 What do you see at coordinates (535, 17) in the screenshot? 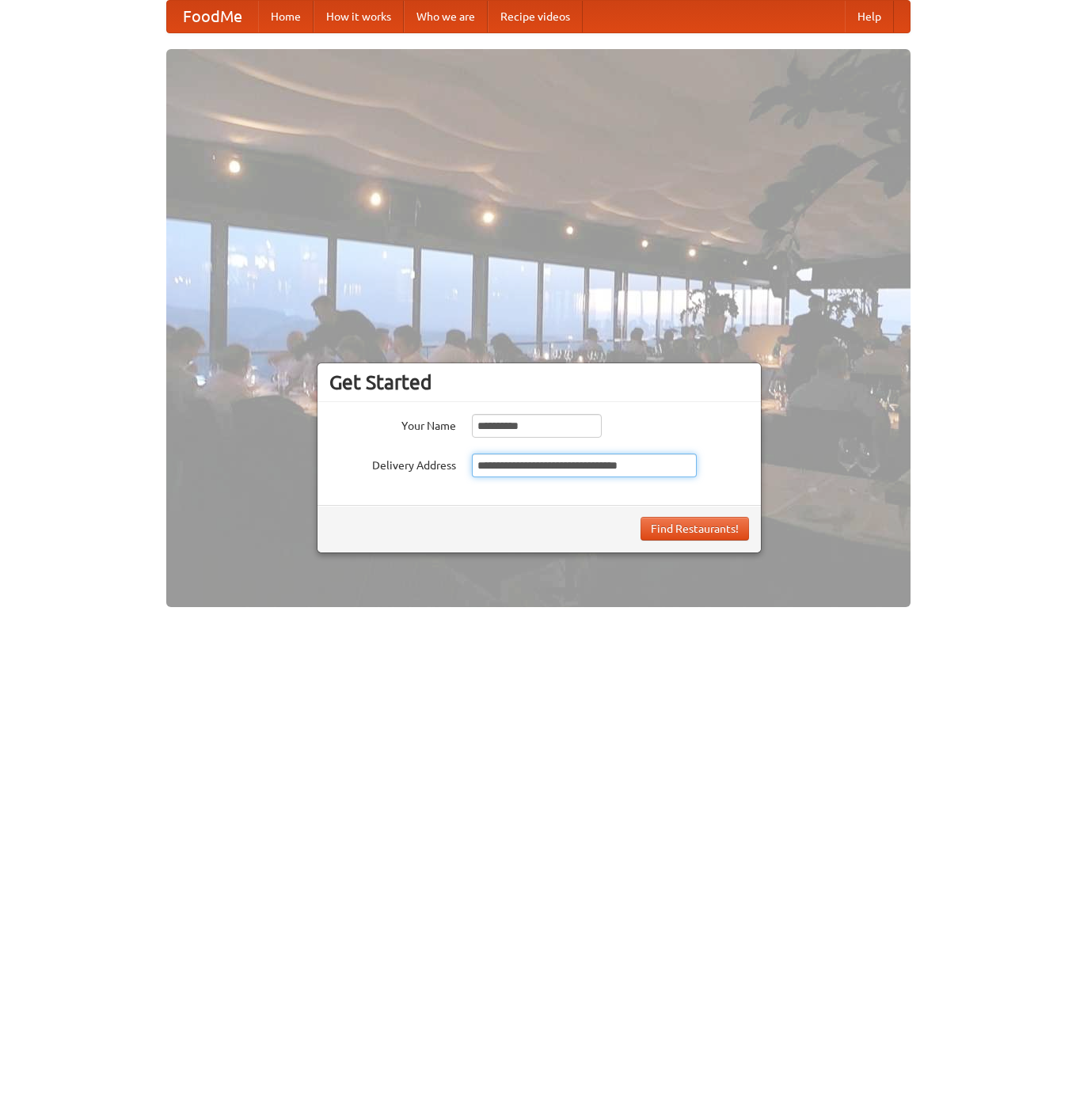
I see `a: Recipe videos` at bounding box center [535, 17].